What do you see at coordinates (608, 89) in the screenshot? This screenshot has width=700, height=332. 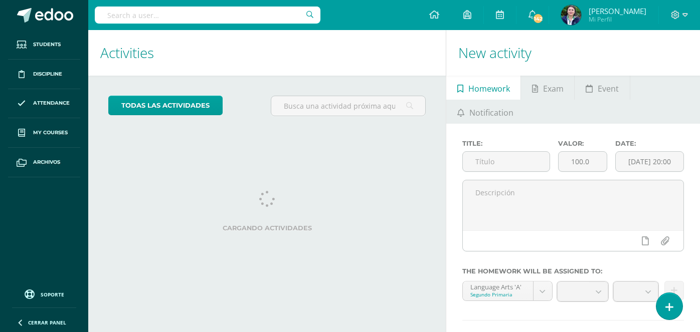 I see `span: Event` at bounding box center [608, 89].